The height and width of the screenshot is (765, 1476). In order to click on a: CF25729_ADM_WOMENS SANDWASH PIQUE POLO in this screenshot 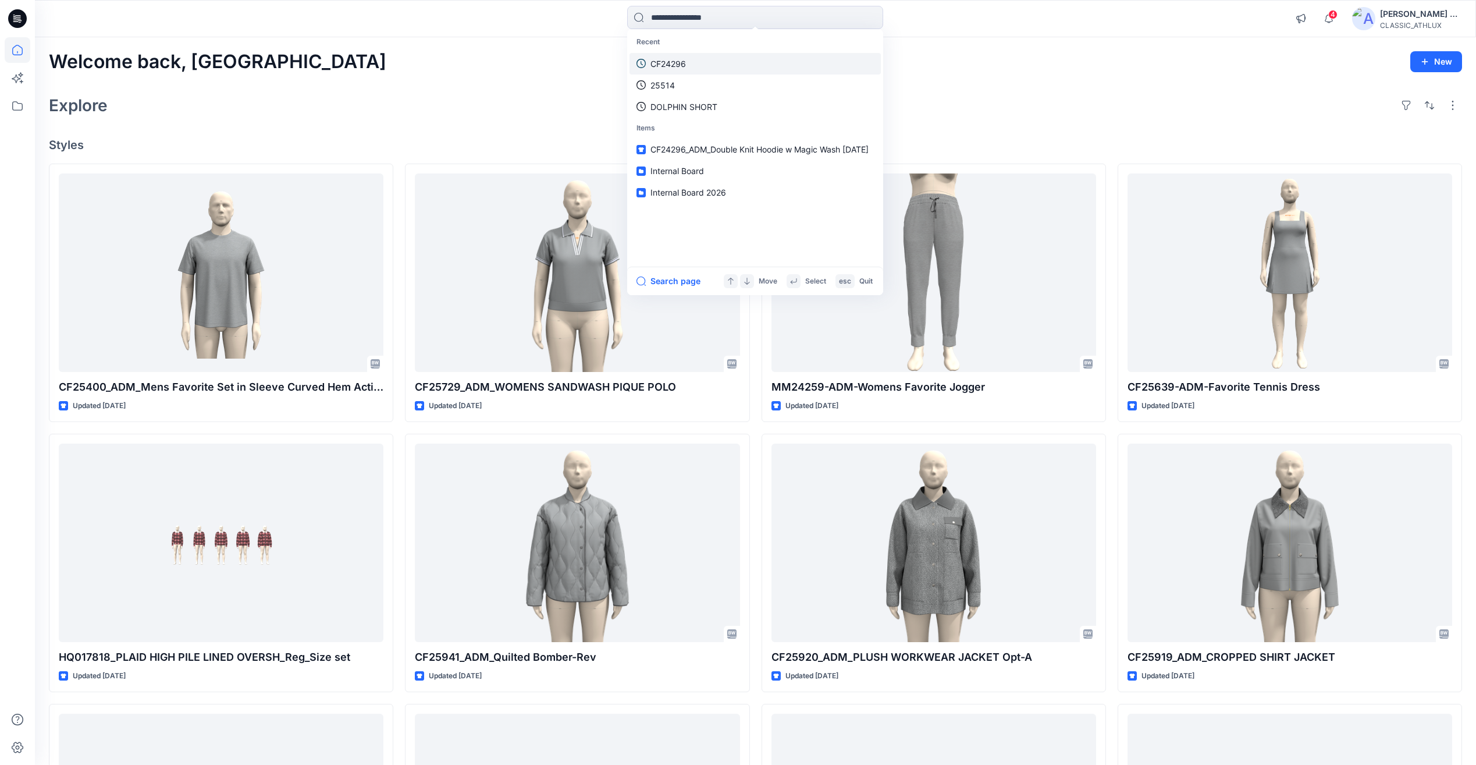, I will do `click(577, 272)`.